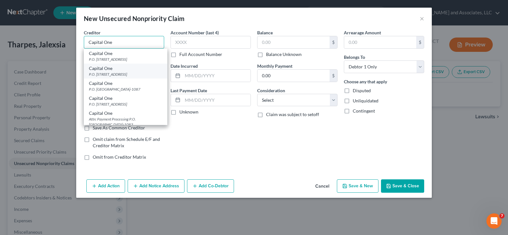 The width and height of the screenshot is (508, 235). What do you see at coordinates (211, 186) in the screenshot?
I see `button: Add Co-Debtor` at bounding box center [211, 186].